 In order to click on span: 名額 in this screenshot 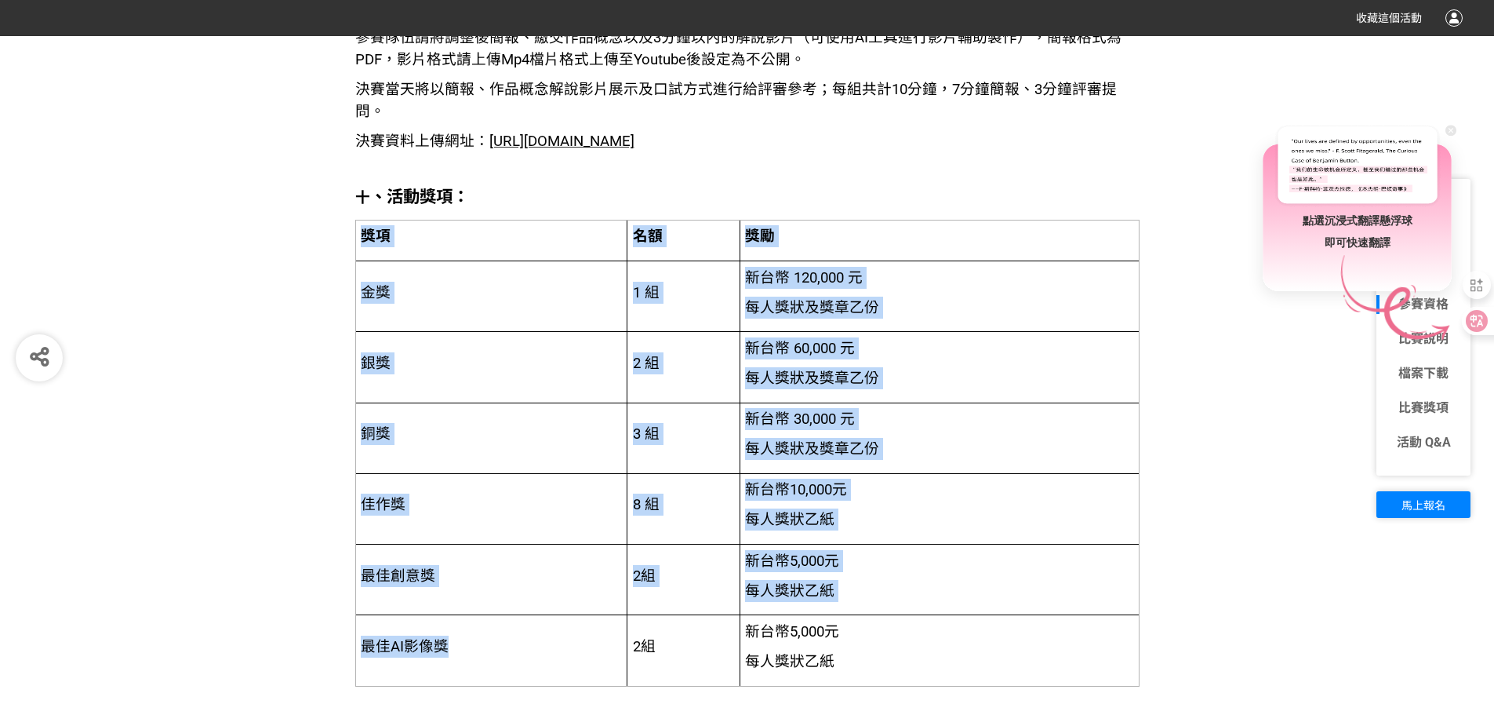, I will do `click(648, 236)`.